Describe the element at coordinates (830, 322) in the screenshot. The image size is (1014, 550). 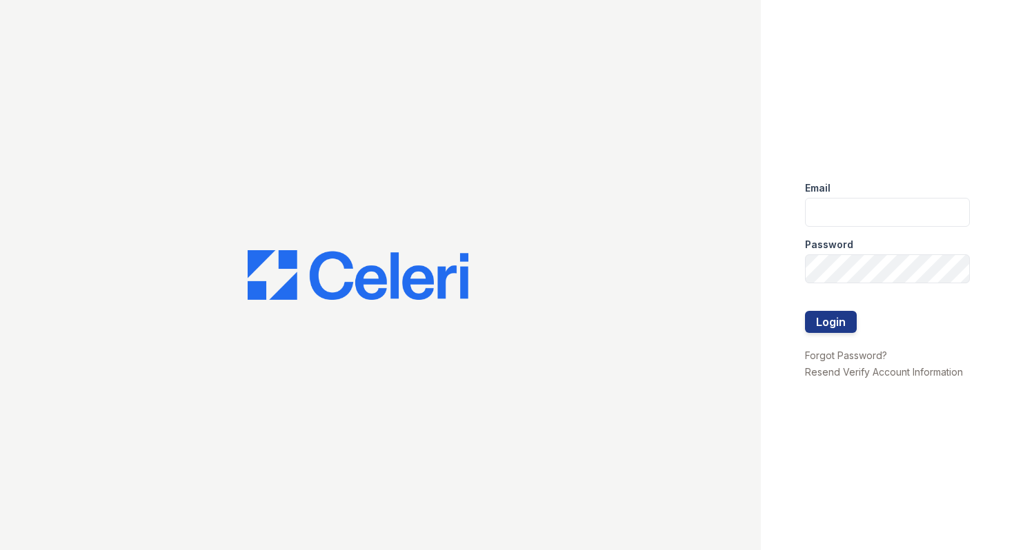
I see `button: Login` at that location.